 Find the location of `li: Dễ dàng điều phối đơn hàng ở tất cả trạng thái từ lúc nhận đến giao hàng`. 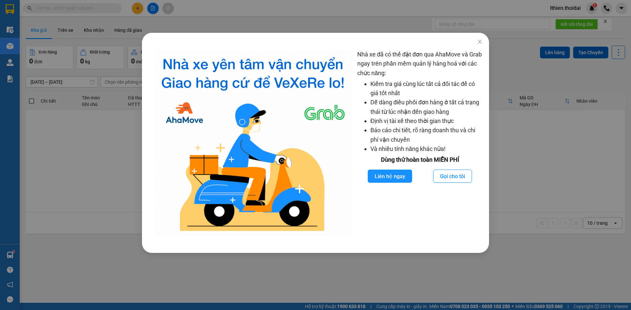

li: Dễ dàng điều phối đơn hàng ở tất cả trạng thái từ lúc nhận đến giao hàng is located at coordinates (426, 107).